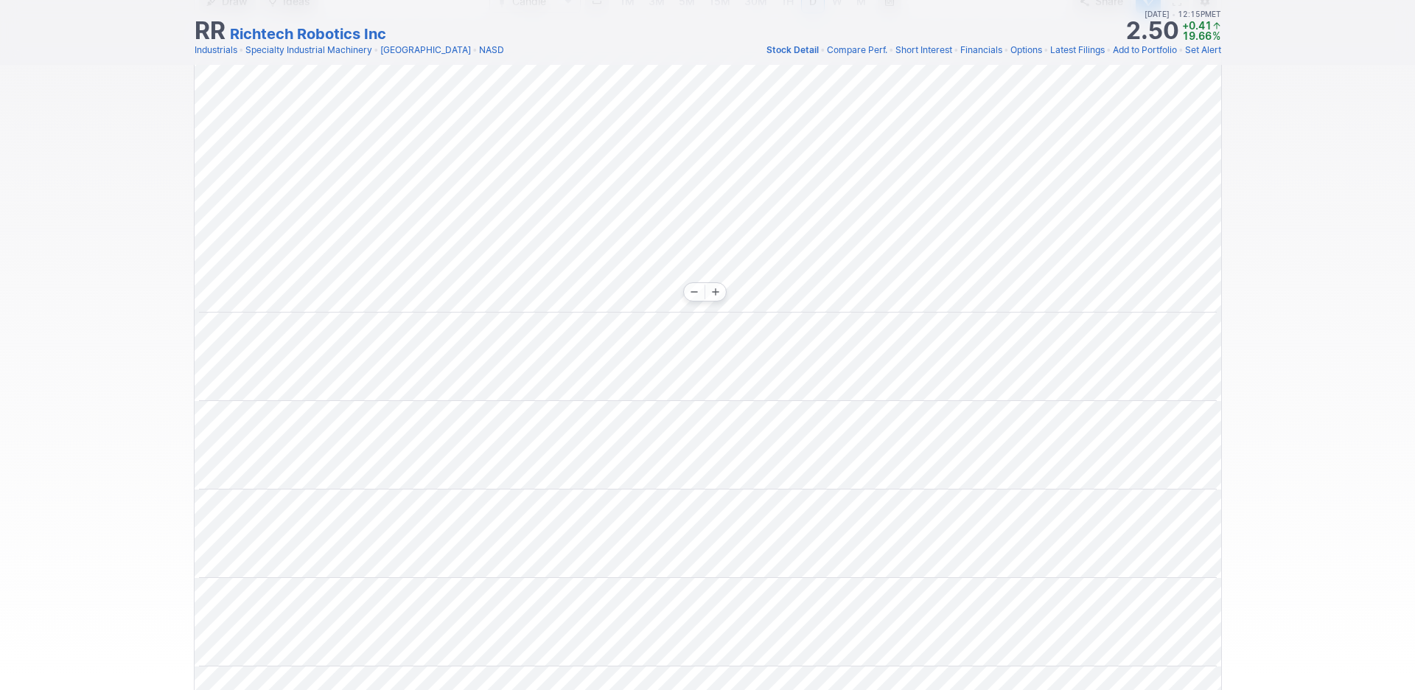 The image size is (1415, 690). I want to click on span: +0.41, so click(1197, 25).